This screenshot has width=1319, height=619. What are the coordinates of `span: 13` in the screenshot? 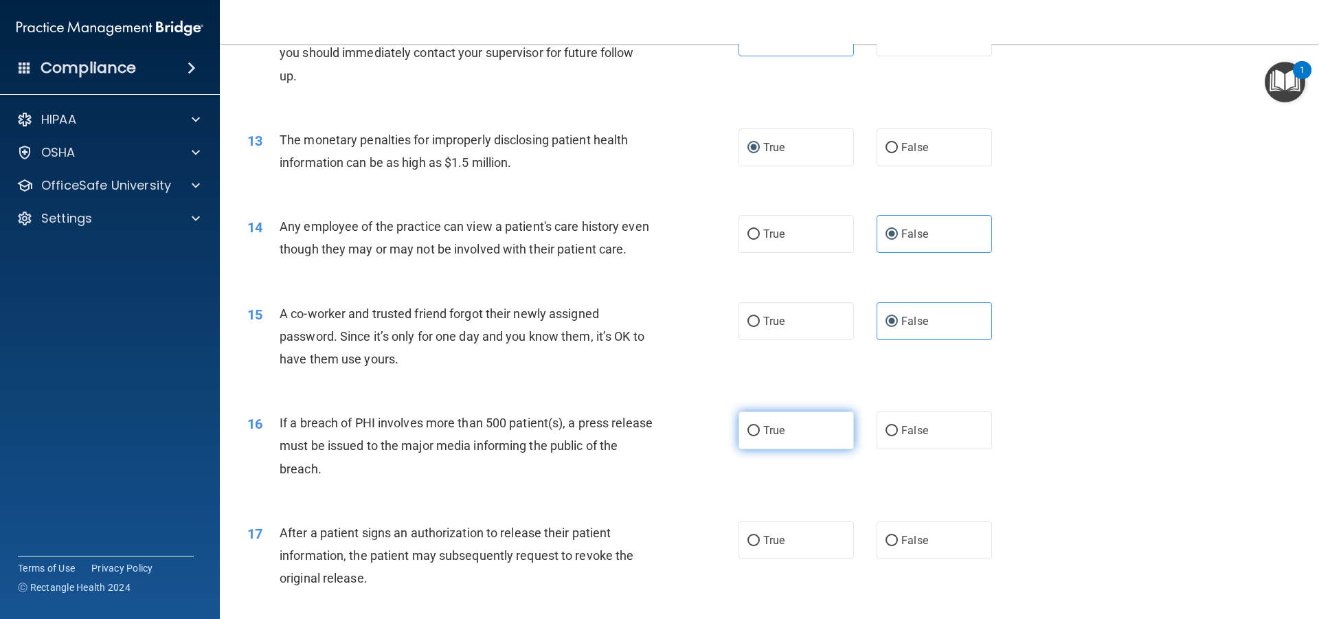 It's located at (255, 141).